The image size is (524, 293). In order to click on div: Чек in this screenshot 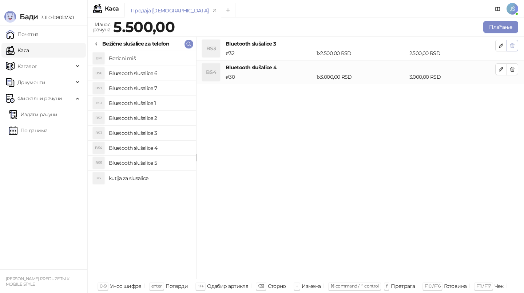, I will do `click(499, 286)`.